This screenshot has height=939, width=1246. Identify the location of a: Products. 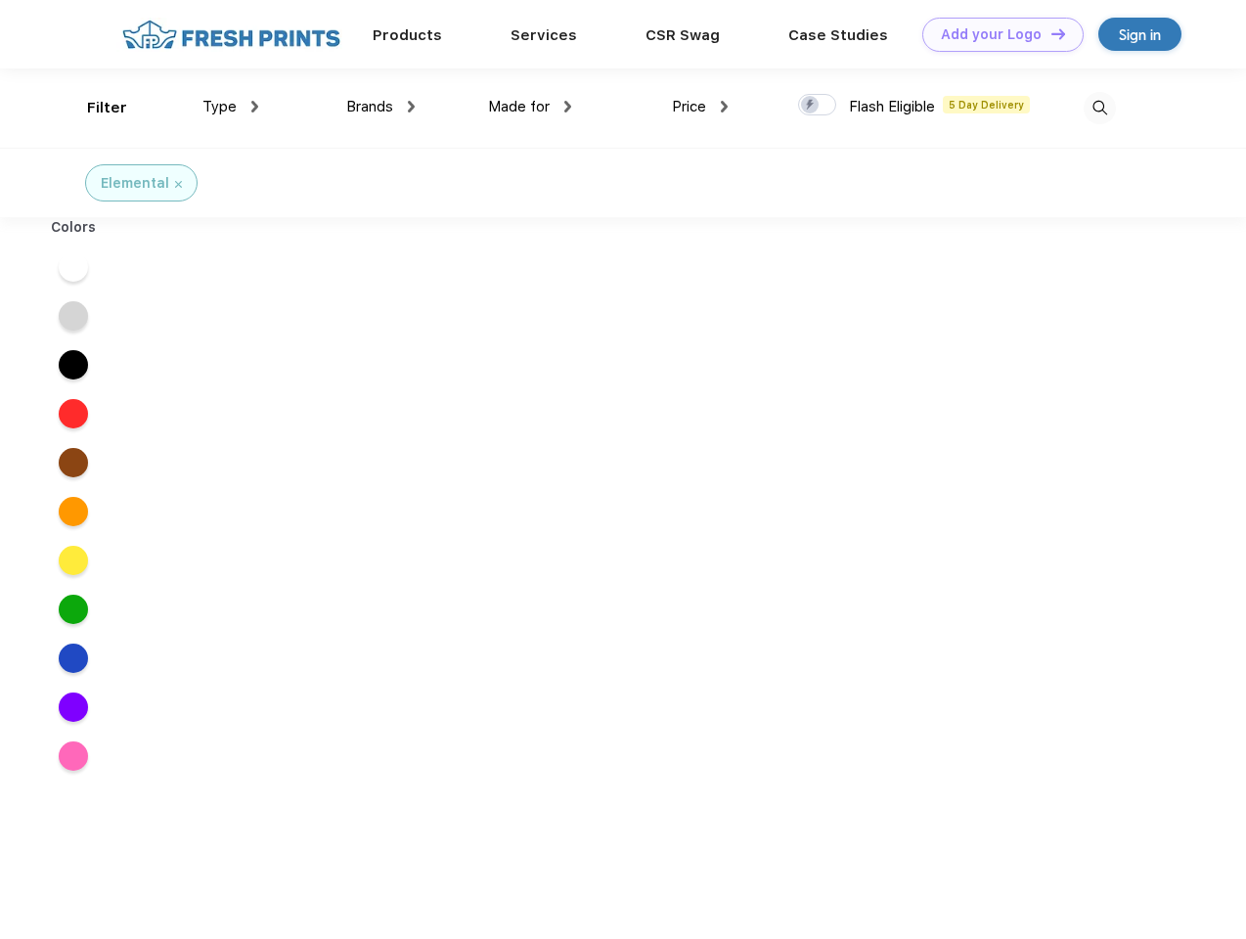
(407, 35).